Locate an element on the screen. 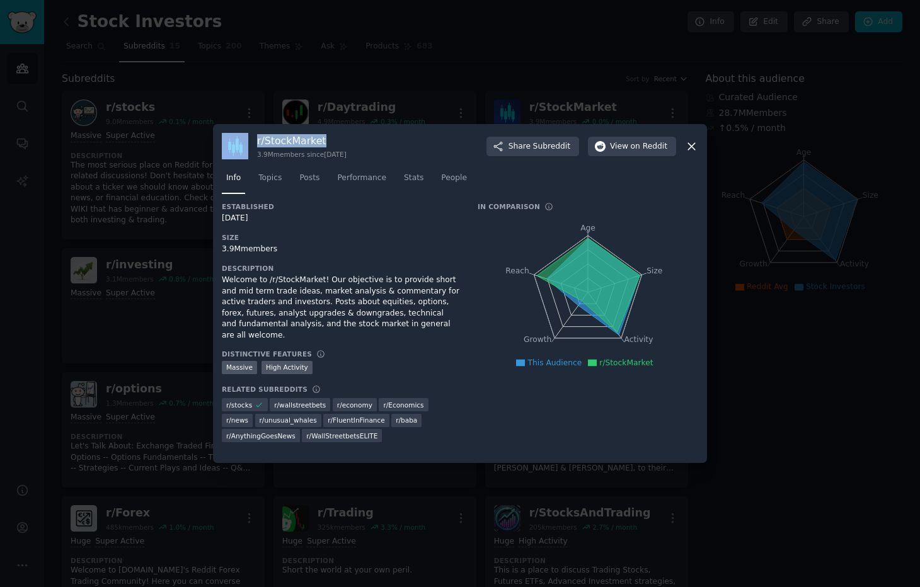 Image resolution: width=920 pixels, height=587 pixels. span: r/ wallstreetbets is located at coordinates (300, 405).